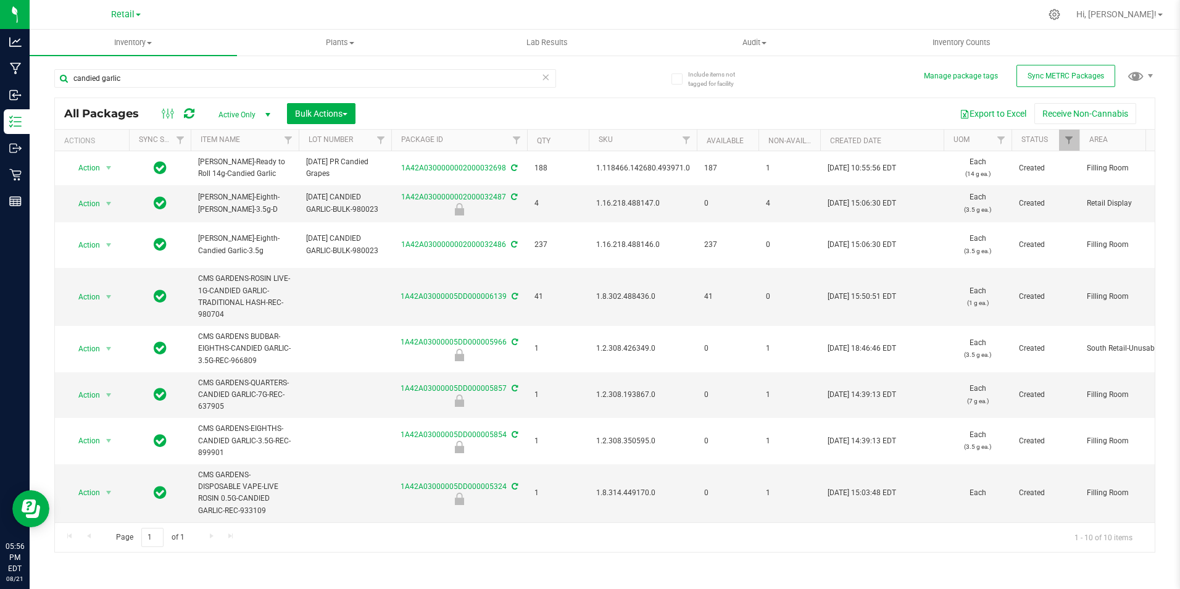  What do you see at coordinates (454, 168) in the screenshot?
I see `a: 1A42A0300000002000032698` at bounding box center [454, 168].